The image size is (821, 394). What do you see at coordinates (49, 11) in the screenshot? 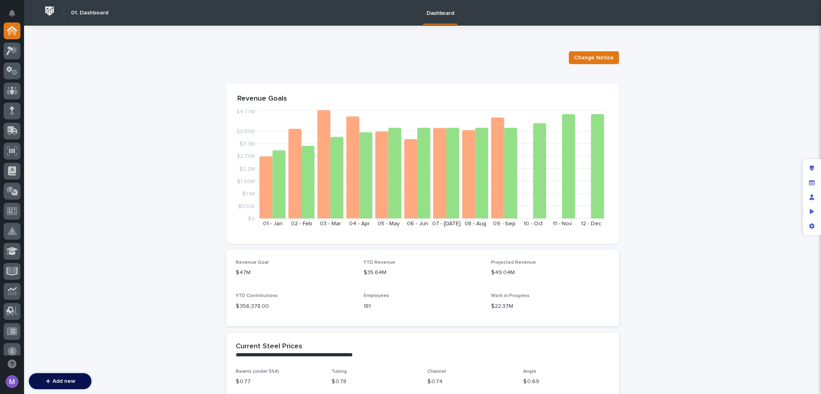
I see `img: Workspace Logo` at bounding box center [49, 11].